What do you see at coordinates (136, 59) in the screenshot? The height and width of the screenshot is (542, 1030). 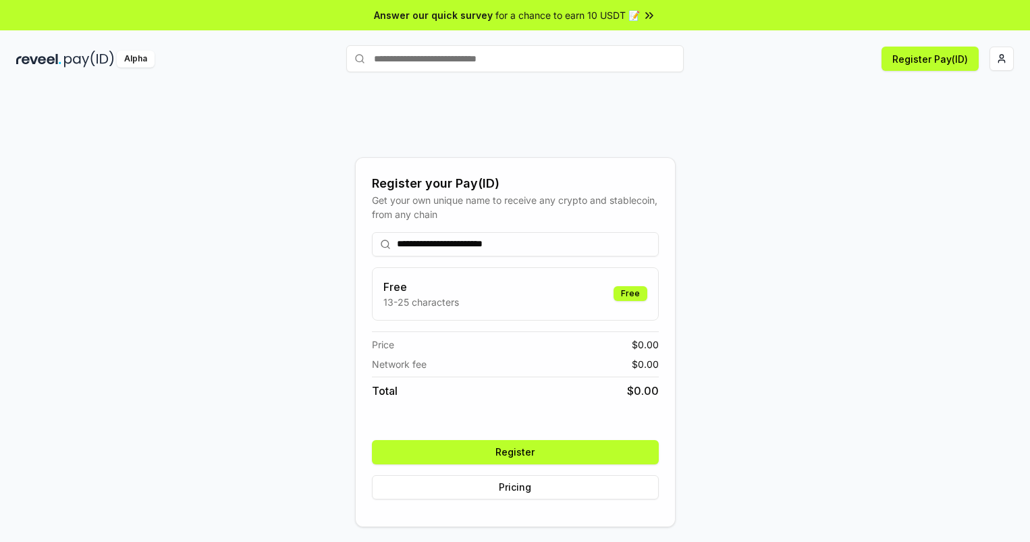 I see `div: Alpha` at bounding box center [136, 59].